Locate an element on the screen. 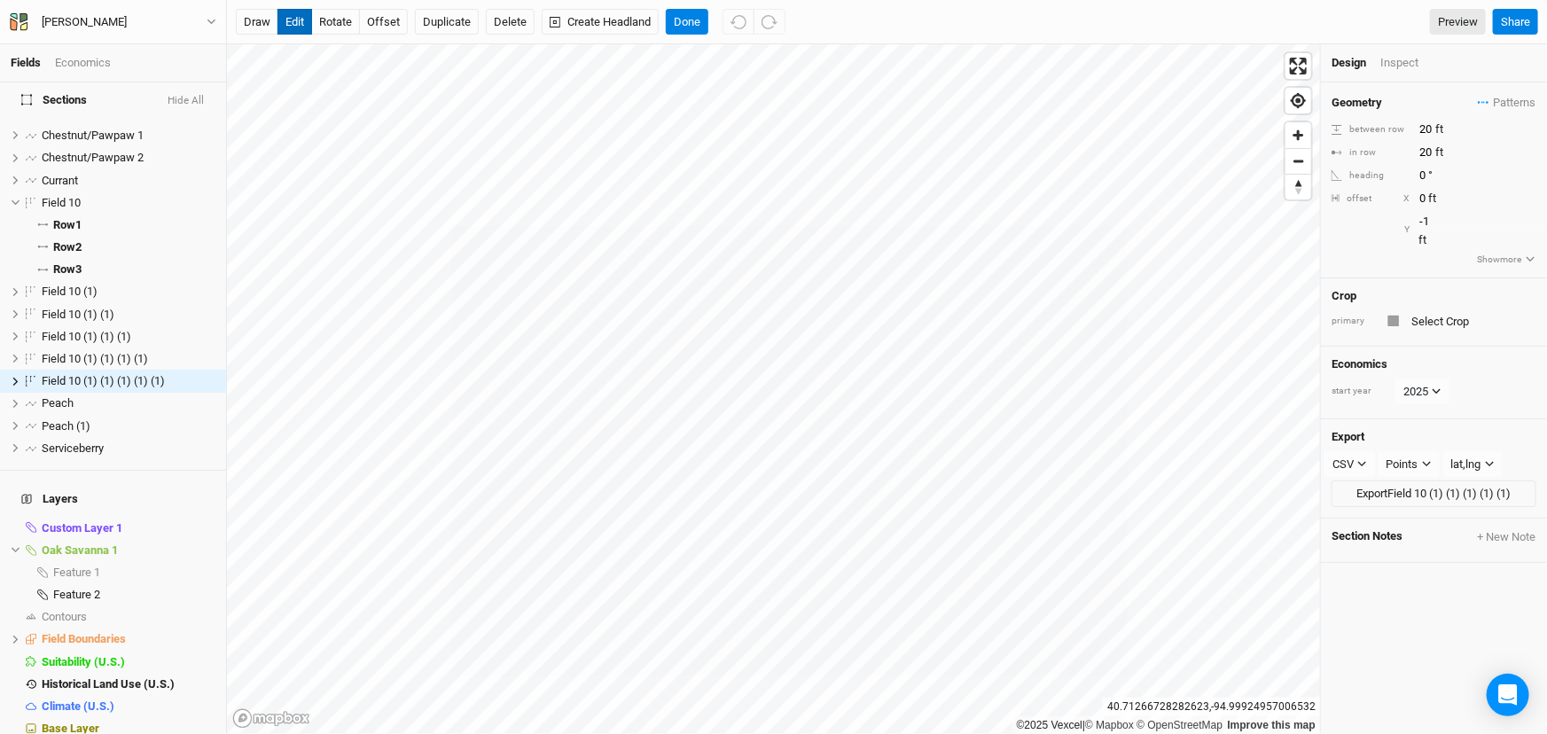  span: Asian Pear 2 is located at coordinates (73, 113).